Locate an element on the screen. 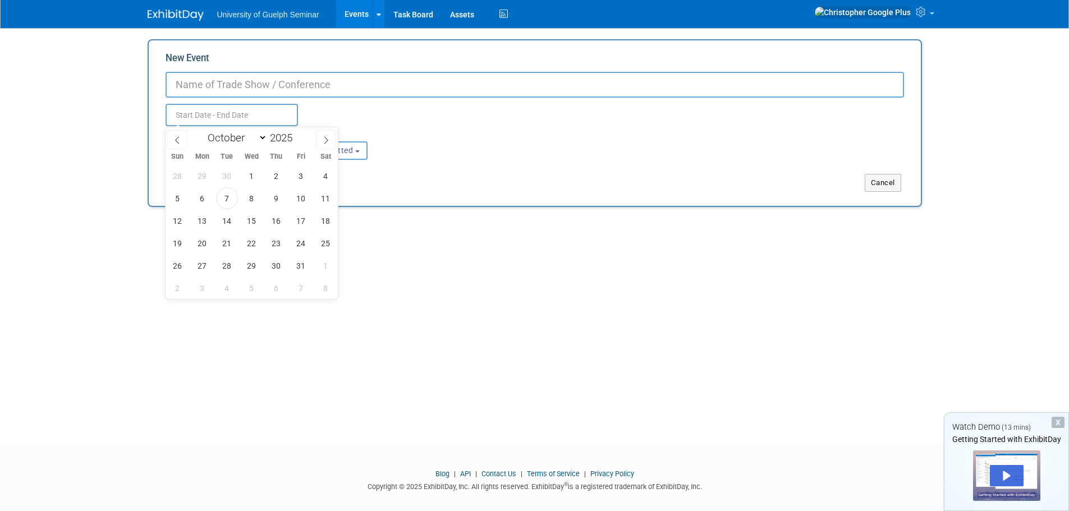 This screenshot has height=511, width=1069. span: November 8, 2025 is located at coordinates (325, 288).